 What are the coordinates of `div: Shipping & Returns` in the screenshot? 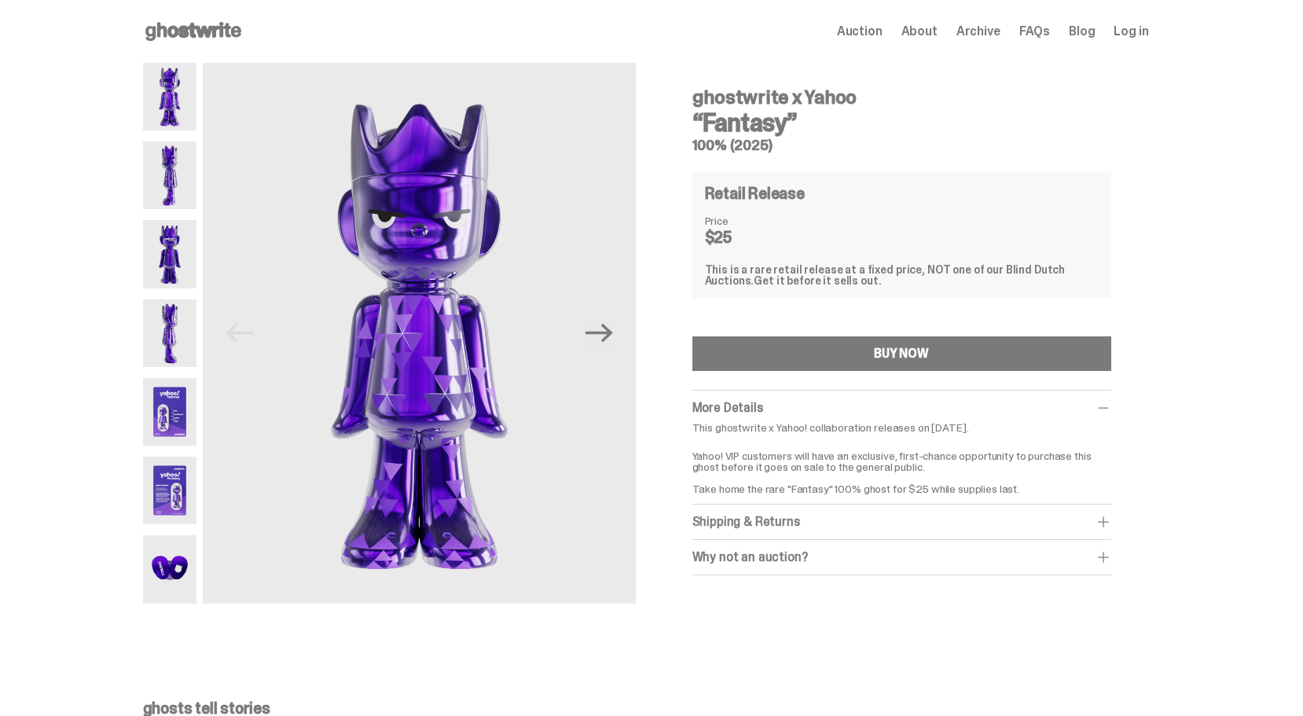 It's located at (901, 522).